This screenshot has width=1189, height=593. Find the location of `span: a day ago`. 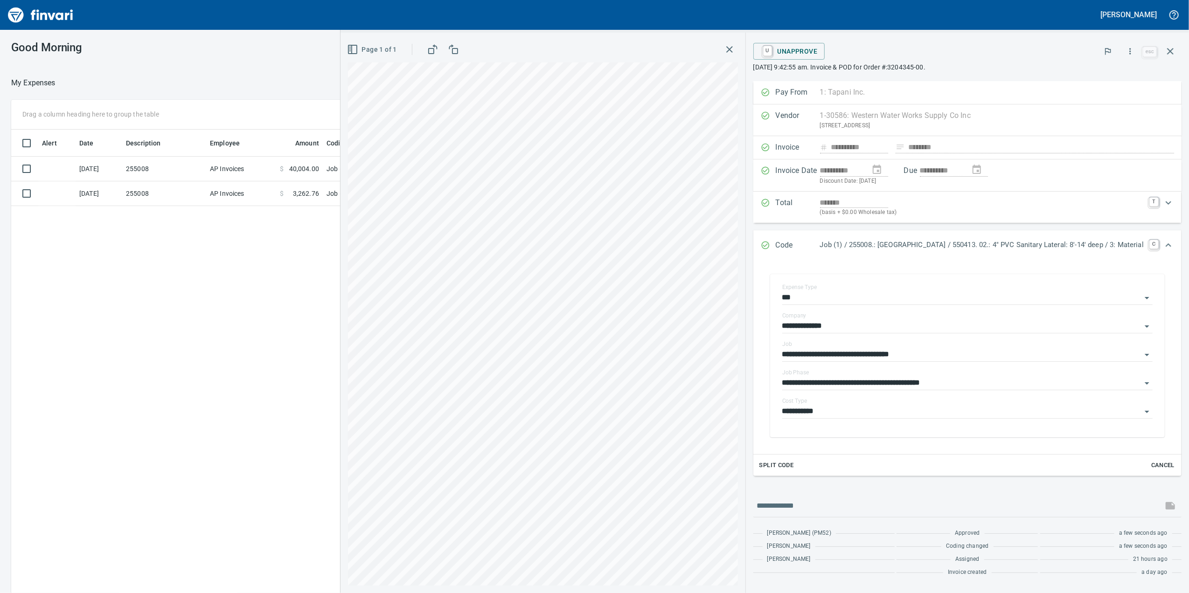

span: a day ago is located at coordinates (1154, 573).